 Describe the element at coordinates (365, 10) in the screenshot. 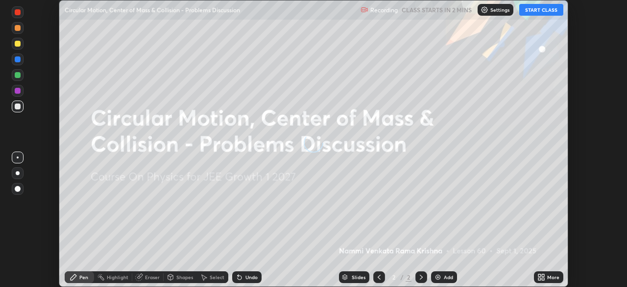

I see `img: recording.375f2c34.svg` at that location.